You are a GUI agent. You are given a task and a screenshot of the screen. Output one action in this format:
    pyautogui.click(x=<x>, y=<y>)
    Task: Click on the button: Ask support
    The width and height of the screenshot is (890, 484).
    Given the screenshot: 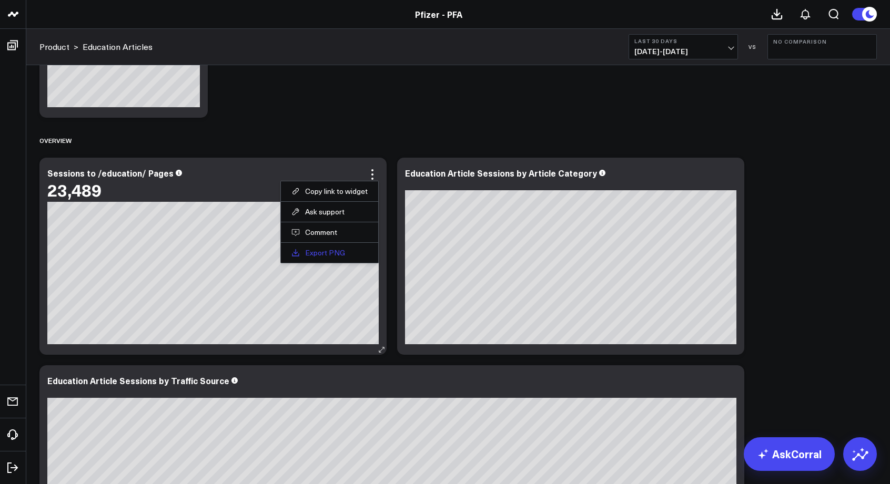 What is the action you would take?
    pyautogui.click(x=329, y=212)
    